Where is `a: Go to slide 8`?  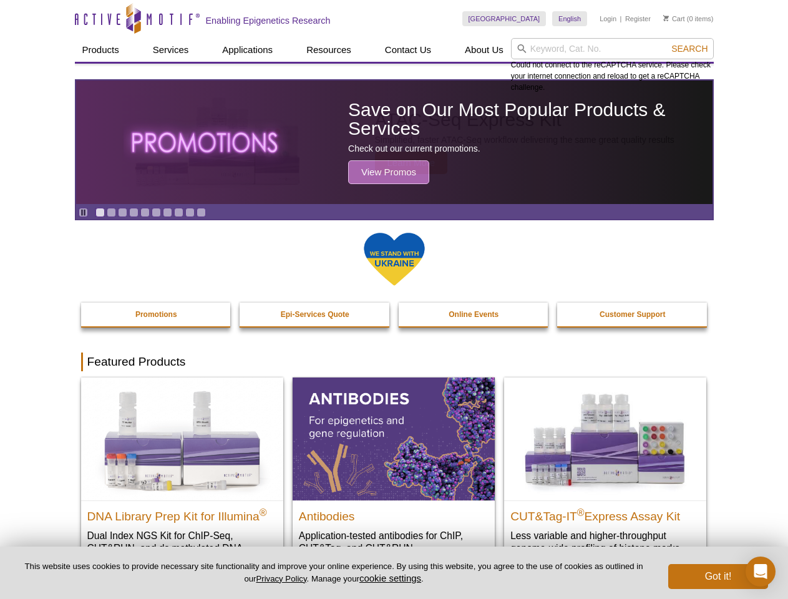
a: Go to slide 8 is located at coordinates (178, 212).